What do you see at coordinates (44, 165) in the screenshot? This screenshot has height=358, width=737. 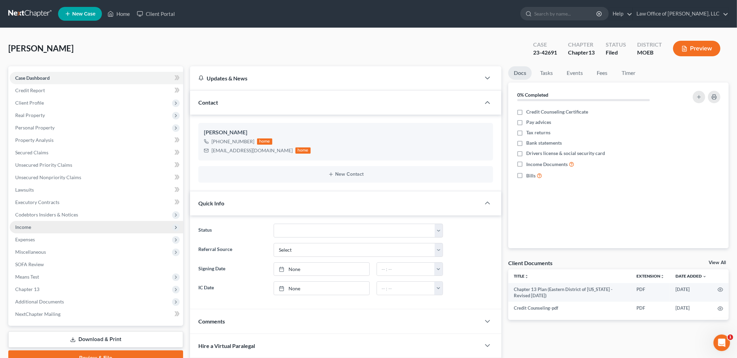 I see `span: Unsecured Priority Claims` at bounding box center [44, 165].